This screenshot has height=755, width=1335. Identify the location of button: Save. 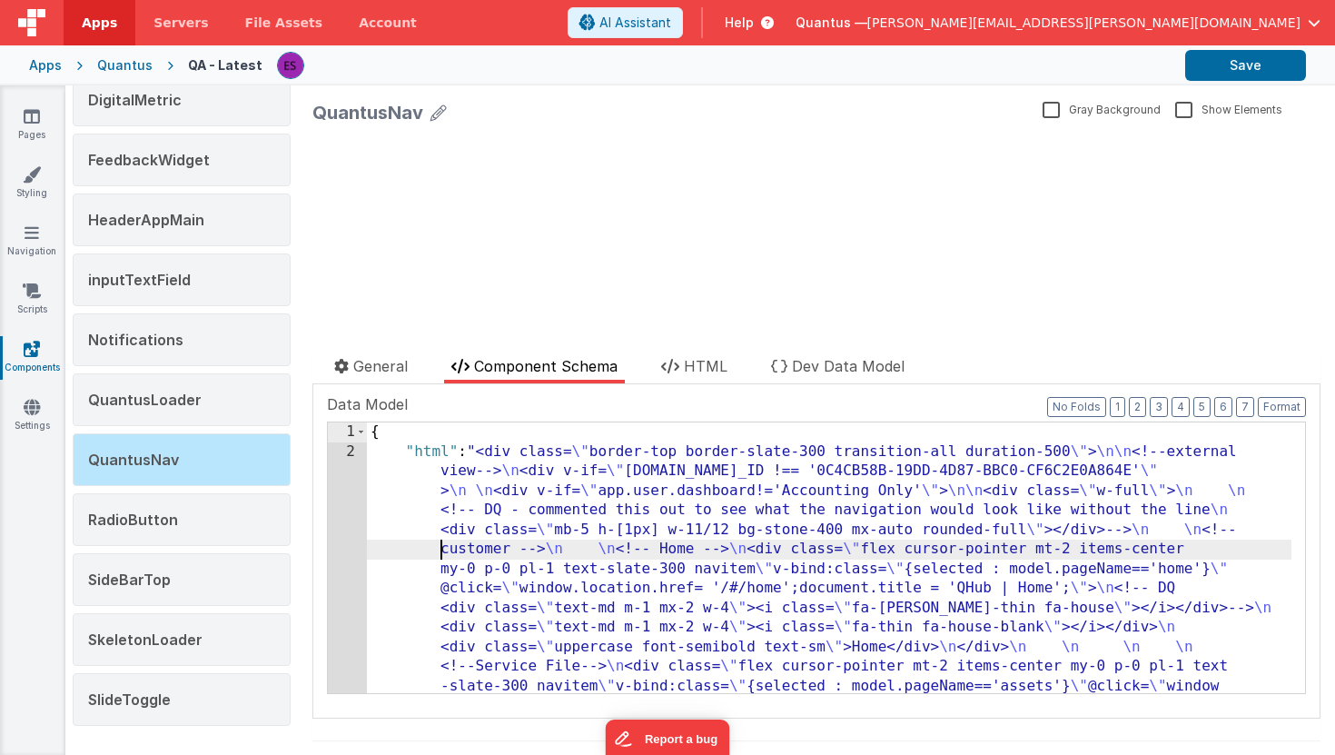
(1245, 65).